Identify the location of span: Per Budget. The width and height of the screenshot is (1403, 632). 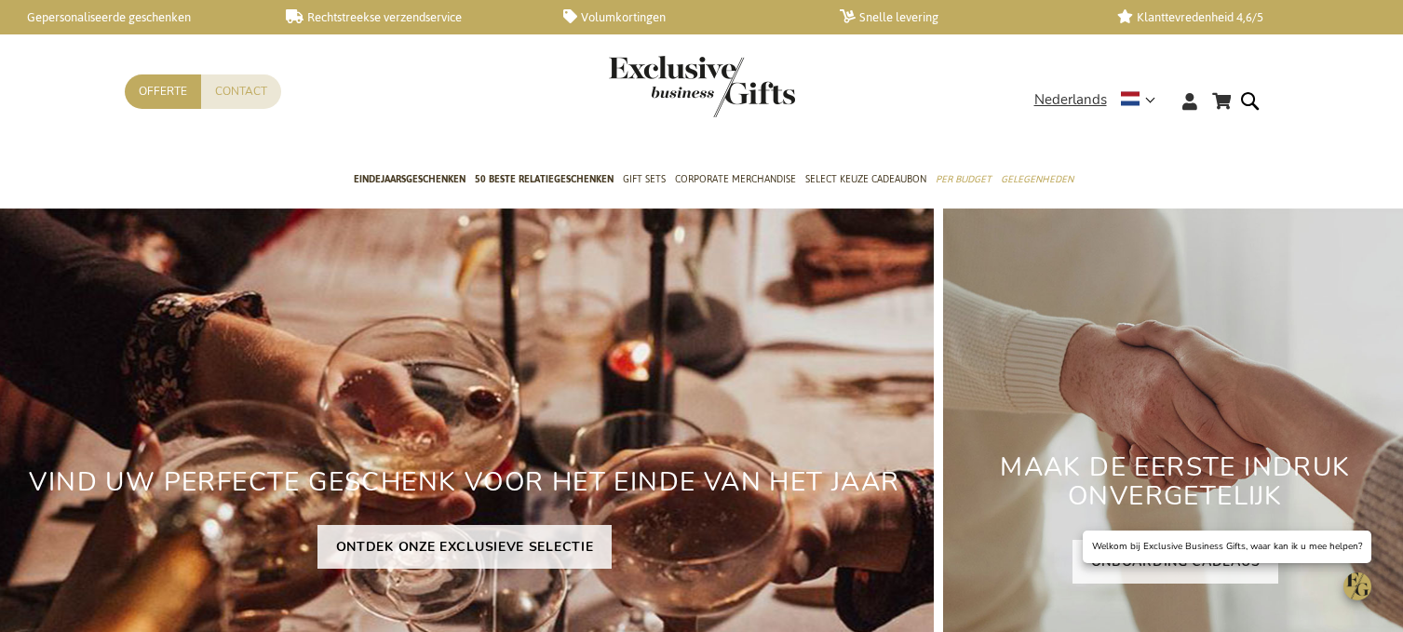
(964, 179).